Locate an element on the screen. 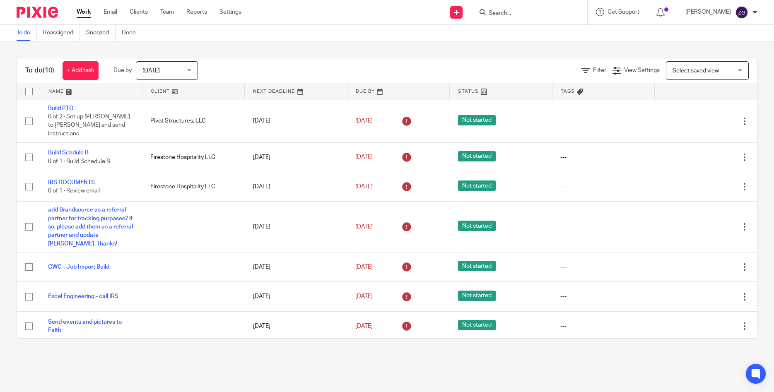 The image size is (774, 392). a: add Brandsource as a referral partner for tracking purposes? if so, please add them as a referral... is located at coordinates (90, 227).